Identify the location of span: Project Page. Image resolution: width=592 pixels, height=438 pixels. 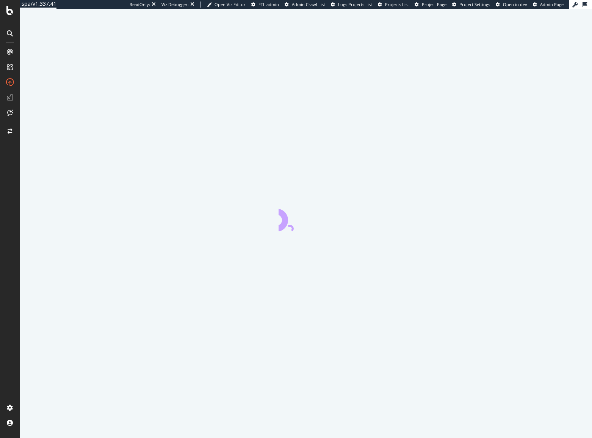
(434, 4).